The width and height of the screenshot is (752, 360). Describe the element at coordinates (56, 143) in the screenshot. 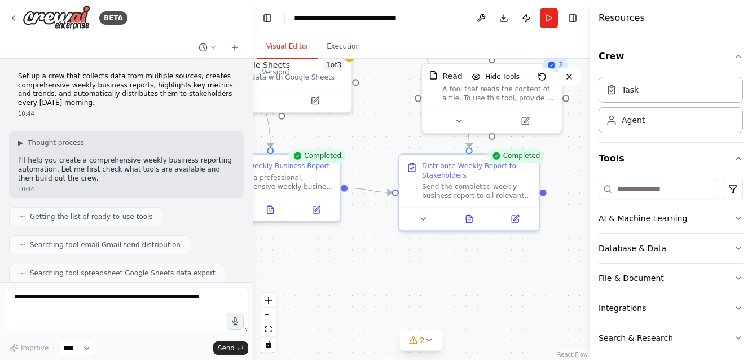

I see `span: Thought process` at that location.